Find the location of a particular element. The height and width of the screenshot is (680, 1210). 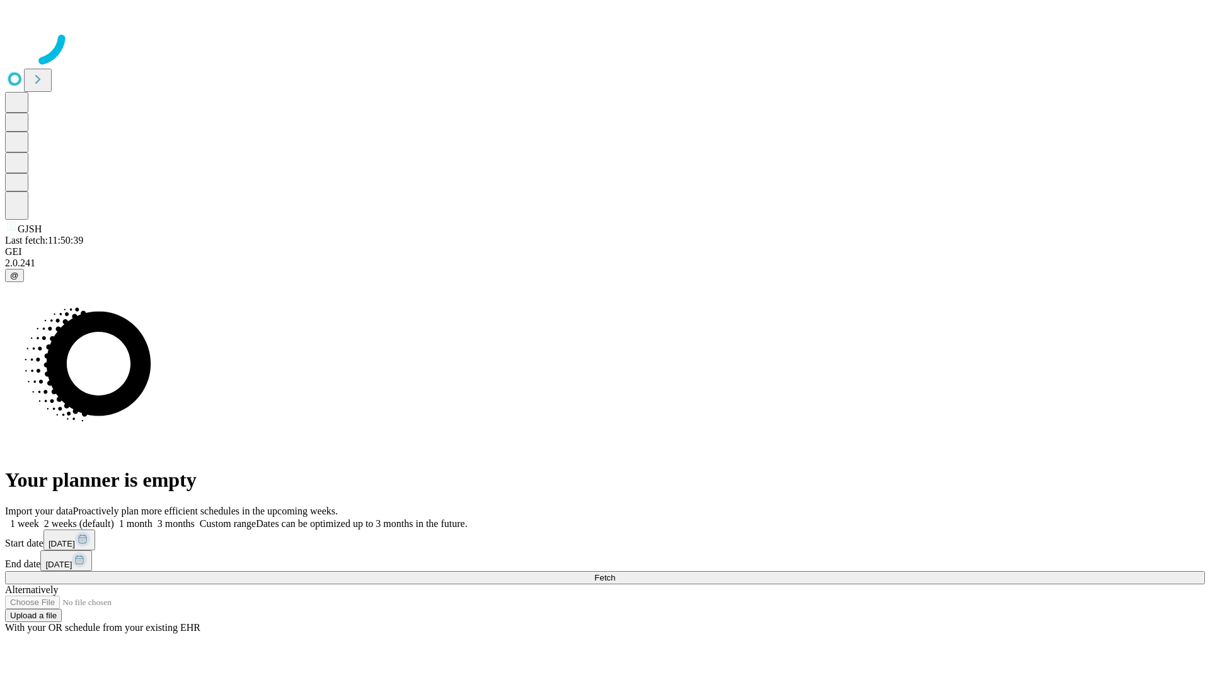

span: Dates can be optimized up to 3 months in the future. is located at coordinates (361, 524).